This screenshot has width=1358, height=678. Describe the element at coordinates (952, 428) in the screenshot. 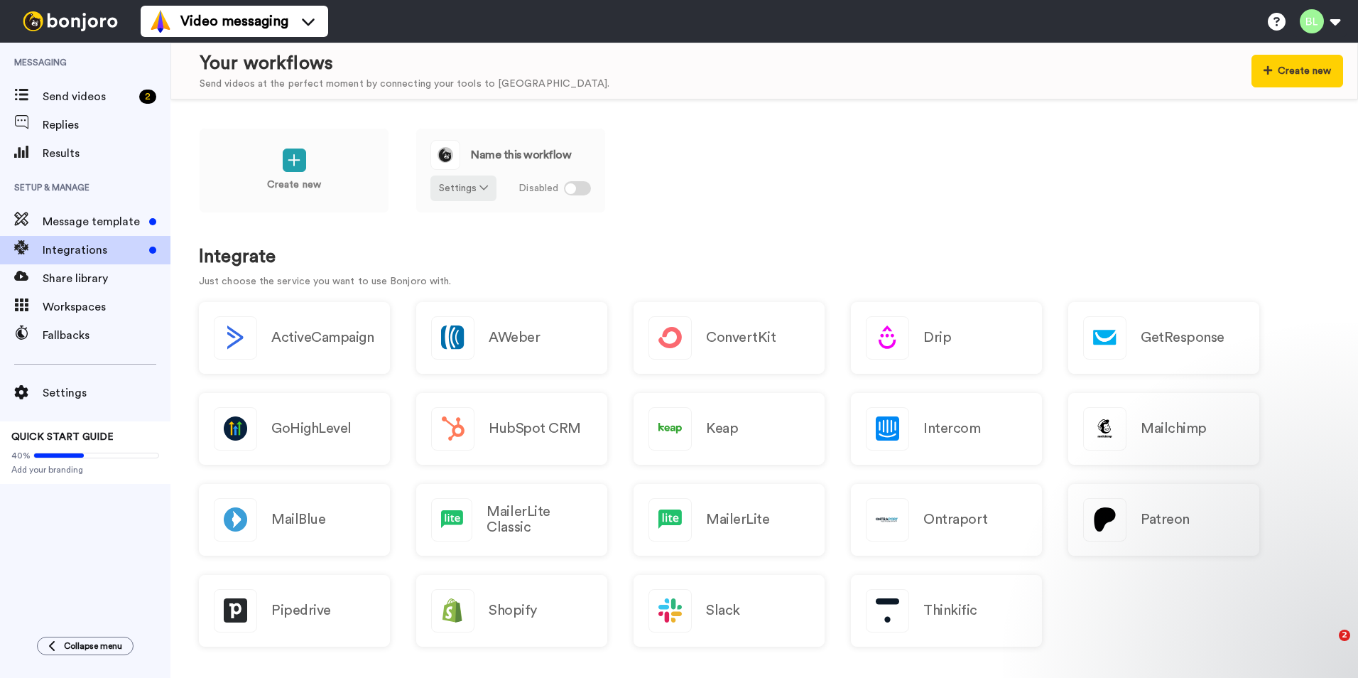

I see `h2: Intercom` at that location.